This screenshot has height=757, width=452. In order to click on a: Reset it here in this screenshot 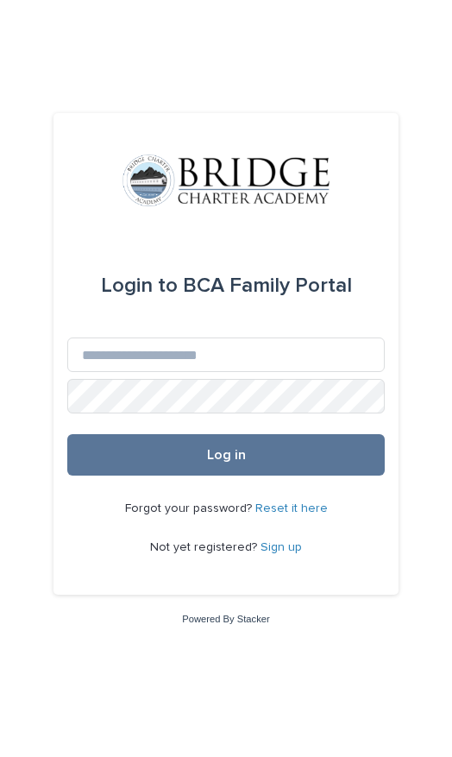, I will do `click(292, 509)`.